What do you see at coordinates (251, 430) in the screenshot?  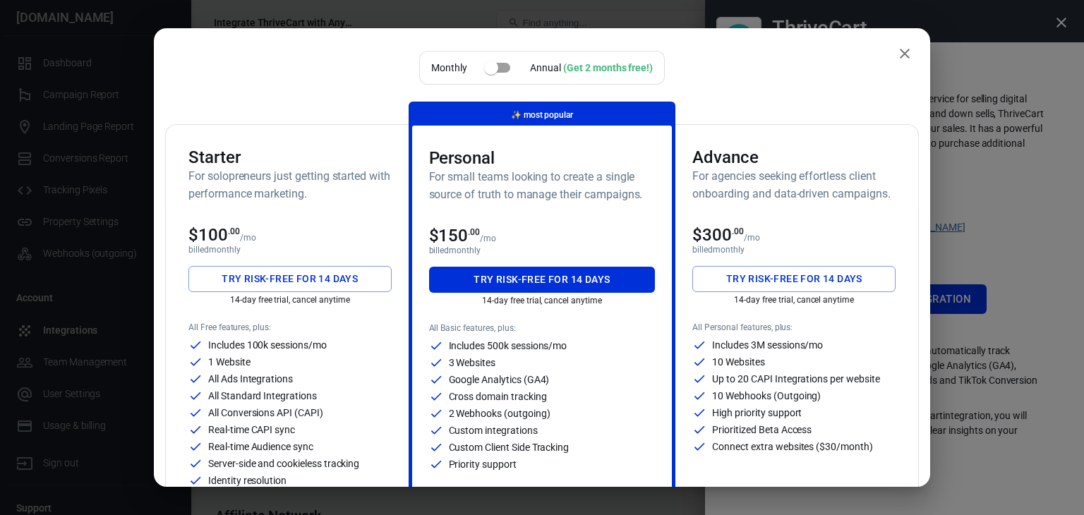 I see `p: Real-time CAPI sync` at bounding box center [251, 430].